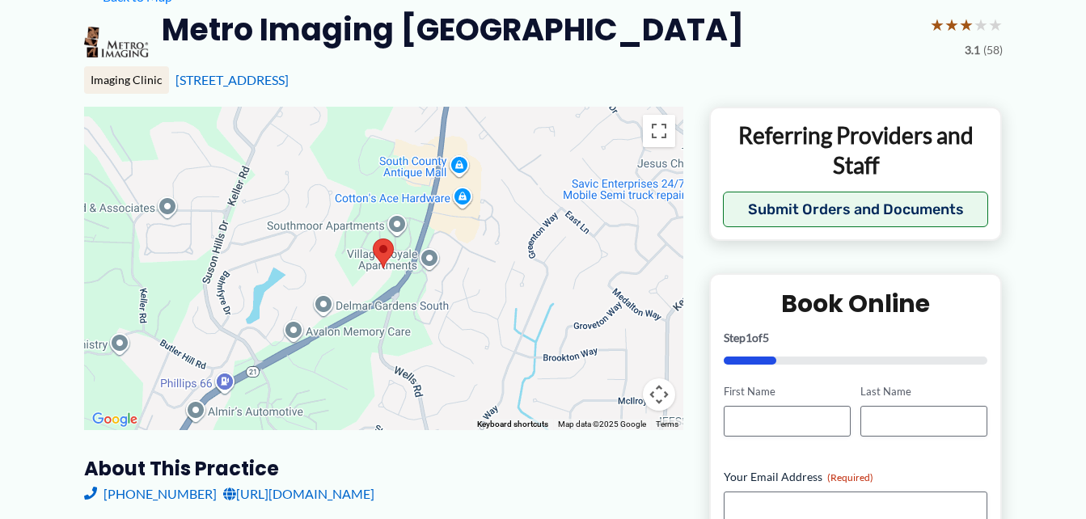 Image resolution: width=1086 pixels, height=519 pixels. Describe the element at coordinates (383, 468) in the screenshot. I see `h3: About this practice` at that location.